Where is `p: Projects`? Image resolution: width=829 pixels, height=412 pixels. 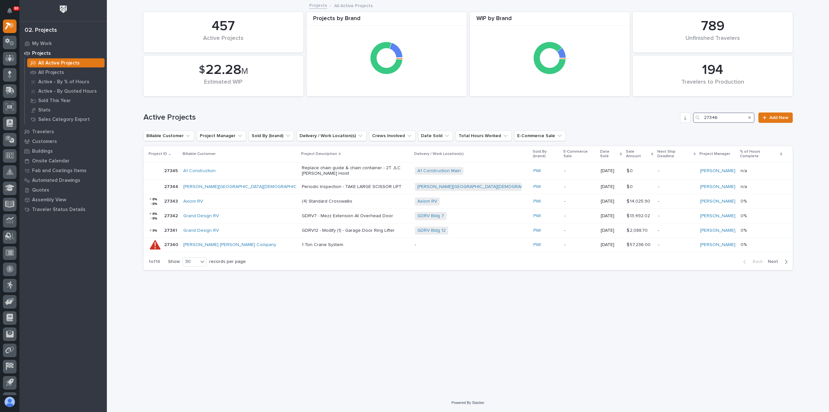
p: Projects is located at coordinates (41, 53).